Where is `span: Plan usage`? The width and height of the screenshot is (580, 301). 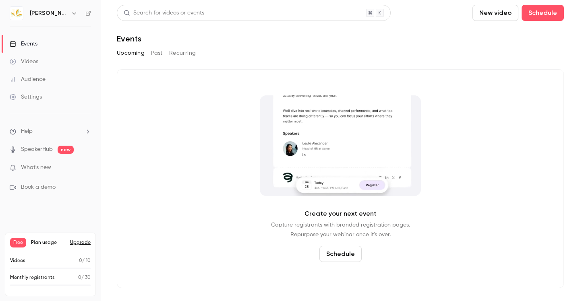 span: Plan usage is located at coordinates (48, 243).